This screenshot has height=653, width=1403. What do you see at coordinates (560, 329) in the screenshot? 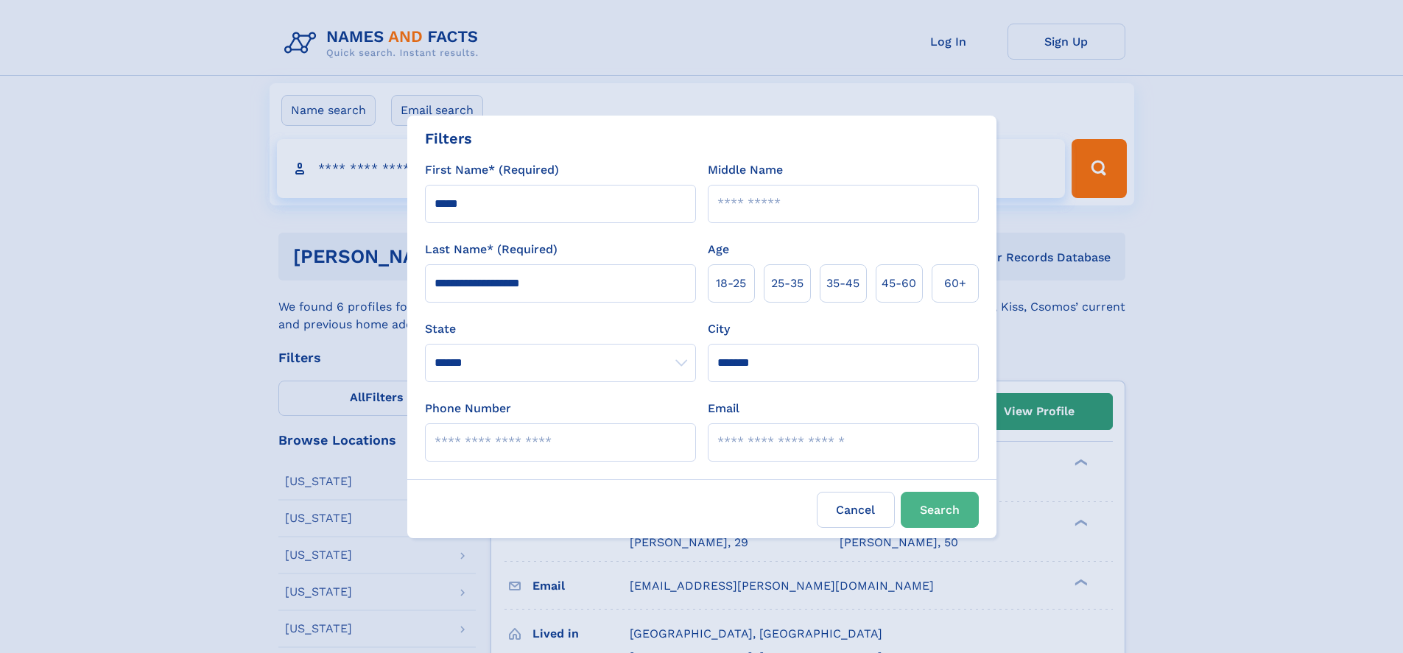
I see `label: State` at bounding box center [560, 329].